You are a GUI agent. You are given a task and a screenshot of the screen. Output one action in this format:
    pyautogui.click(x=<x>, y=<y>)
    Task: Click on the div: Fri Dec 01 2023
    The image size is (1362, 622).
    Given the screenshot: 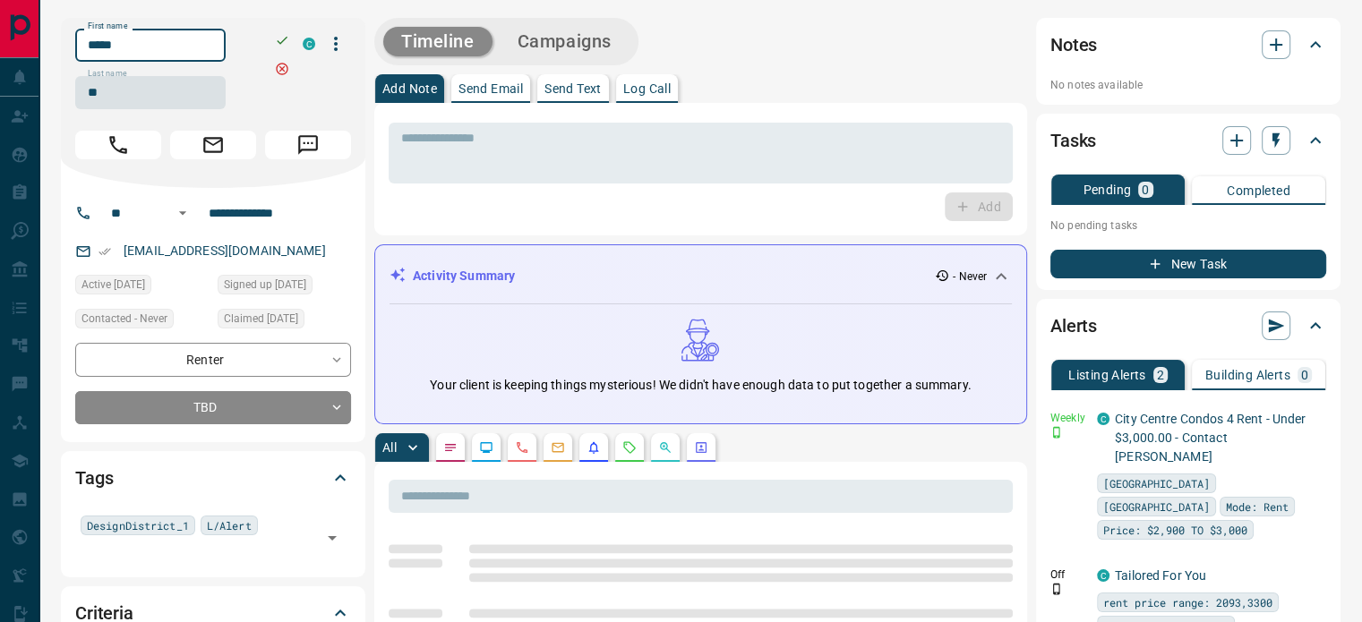 What is the action you would take?
    pyautogui.click(x=142, y=287)
    